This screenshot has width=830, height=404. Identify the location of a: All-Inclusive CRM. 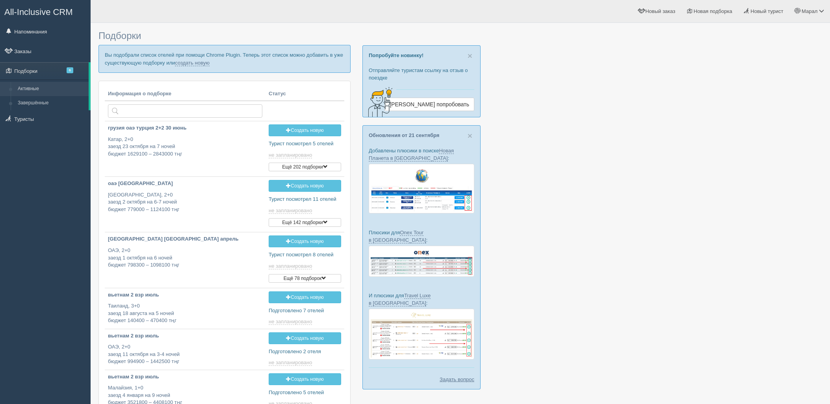
(45, 11).